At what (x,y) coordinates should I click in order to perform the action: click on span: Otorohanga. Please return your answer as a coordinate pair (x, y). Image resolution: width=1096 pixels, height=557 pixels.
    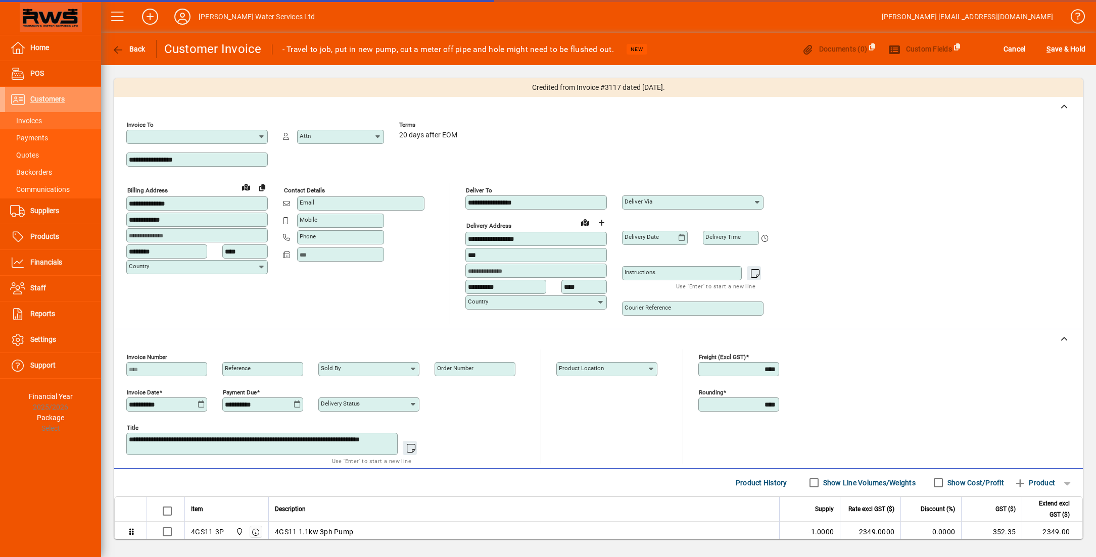
    Looking at the image, I should click on (238, 532).